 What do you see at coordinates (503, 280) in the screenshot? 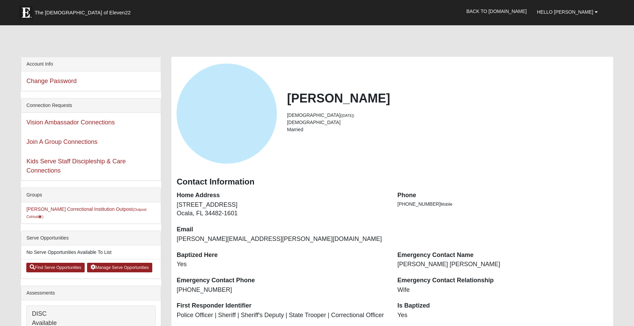
I see `dt: Emergency Contact Relationship` at bounding box center [503, 280].